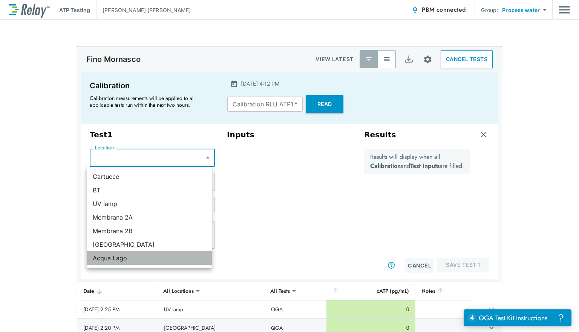  Describe the element at coordinates (149, 204) in the screenshot. I see `li: UV lamp` at that location.